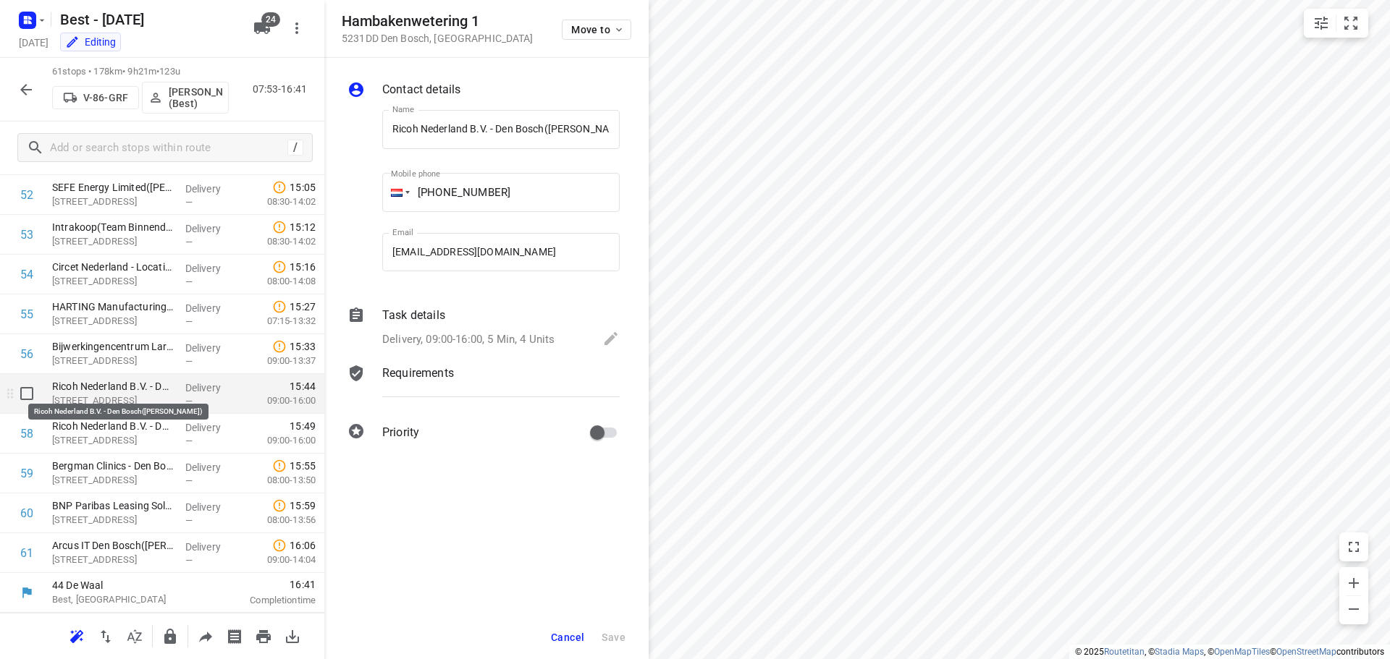 This screenshot has height=659, width=1390. What do you see at coordinates (1336, 23) in the screenshot?
I see `div: small contained button group` at bounding box center [1336, 23].